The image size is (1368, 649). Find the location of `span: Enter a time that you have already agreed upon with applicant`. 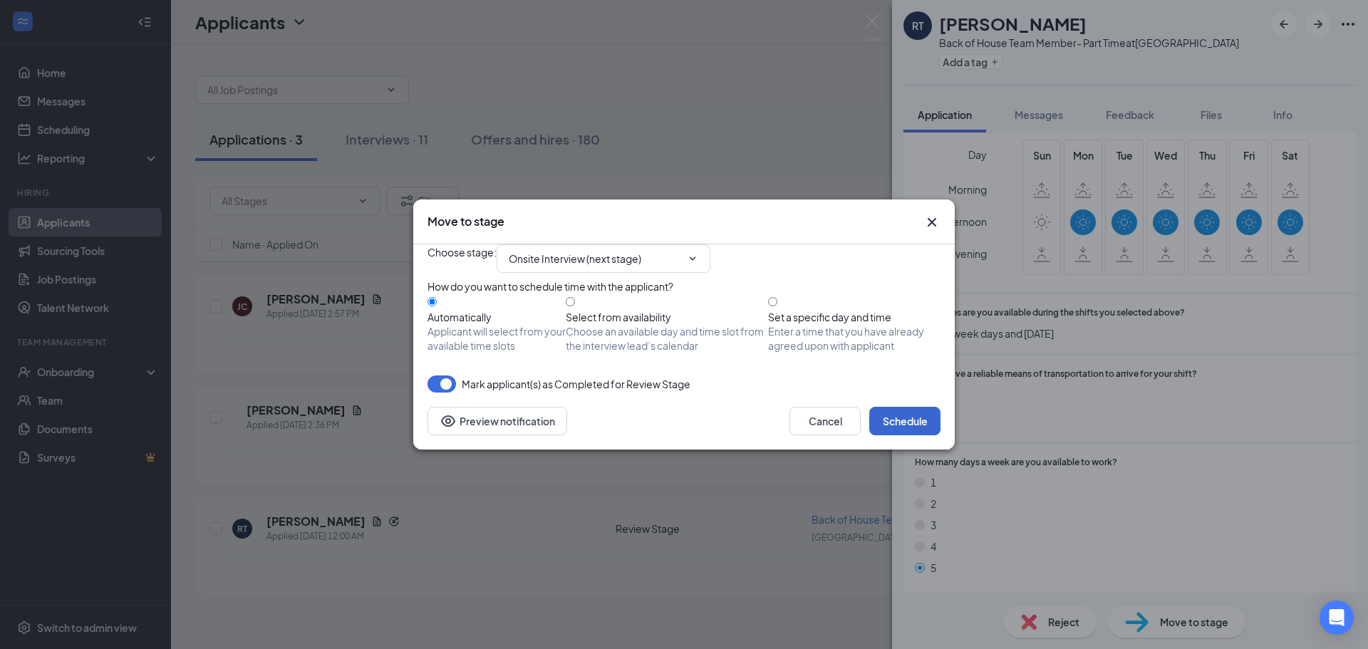

span: Enter a time that you have already agreed upon with applicant is located at coordinates (854, 338).